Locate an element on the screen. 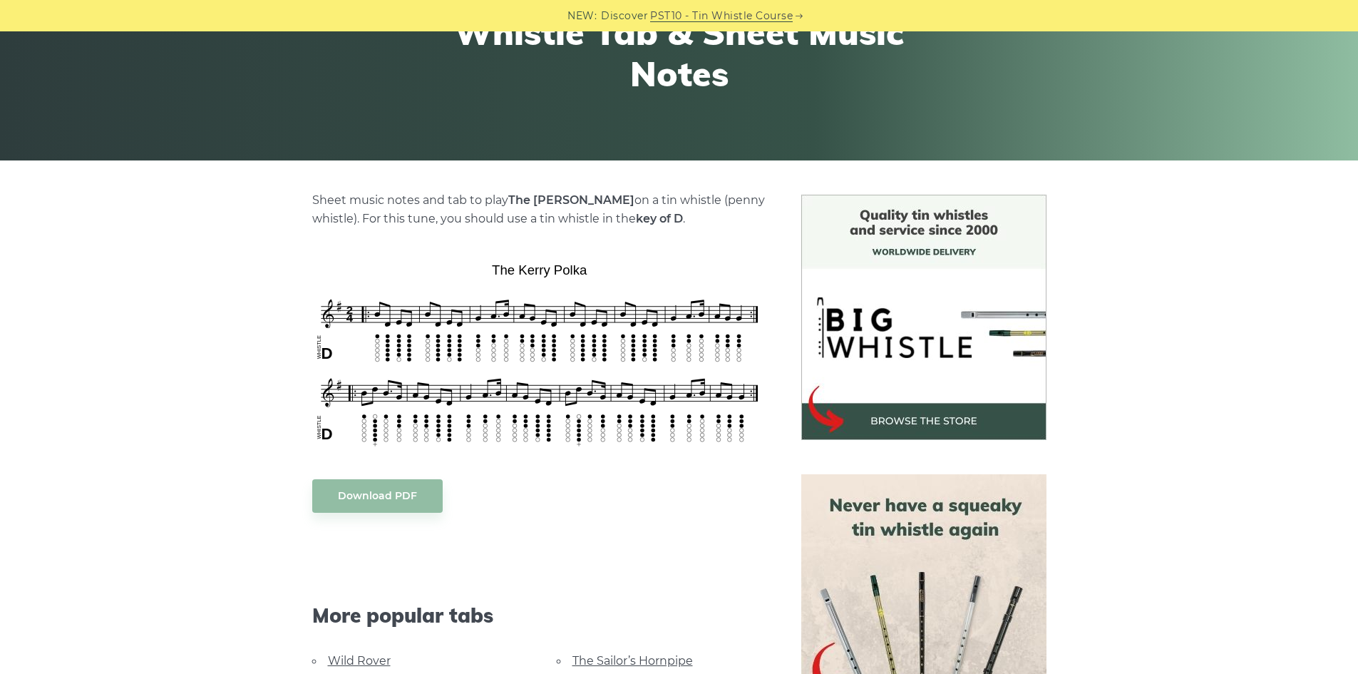  a: Download PDF is located at coordinates (377, 495).